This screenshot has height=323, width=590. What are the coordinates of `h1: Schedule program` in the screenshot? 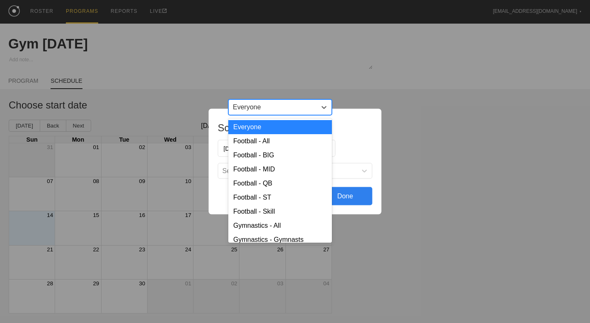 It's located at (295, 128).